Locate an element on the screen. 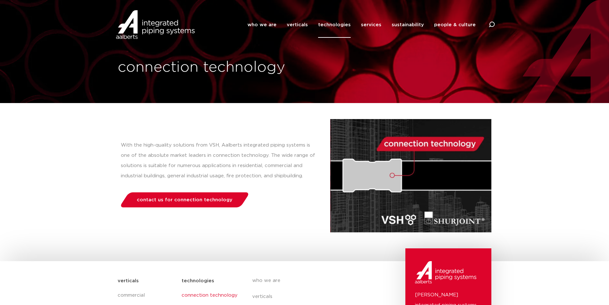  p: With the high-quality solutions from VSH, Aalberts integrated piping systems is one of the absolu... is located at coordinates (219, 160).